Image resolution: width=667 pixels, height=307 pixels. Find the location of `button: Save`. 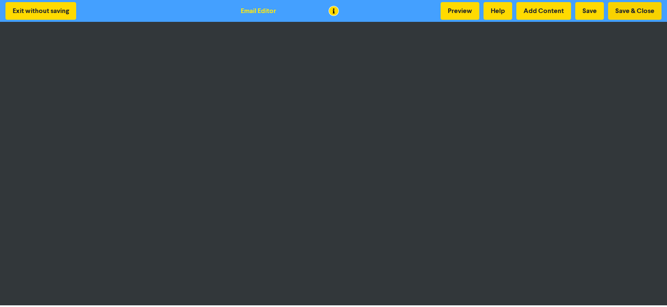

button: Save is located at coordinates (589, 11).